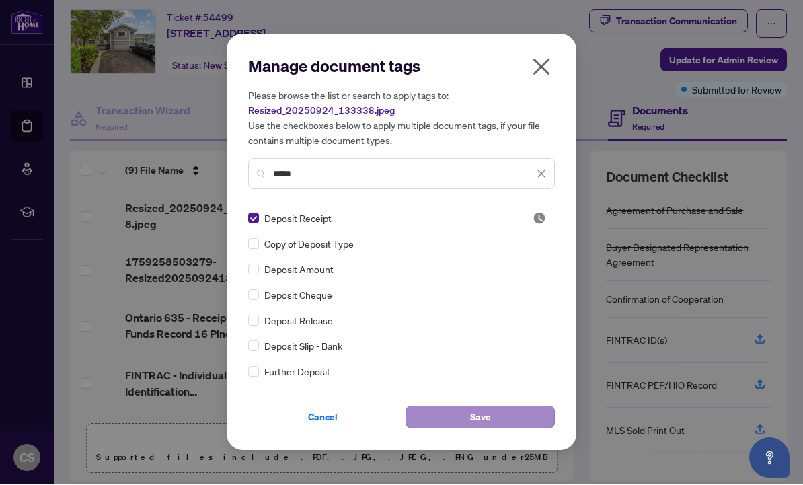 This screenshot has height=485, width=803. Describe the element at coordinates (309, 244) in the screenshot. I see `span: Copy of Deposit Type` at that location.